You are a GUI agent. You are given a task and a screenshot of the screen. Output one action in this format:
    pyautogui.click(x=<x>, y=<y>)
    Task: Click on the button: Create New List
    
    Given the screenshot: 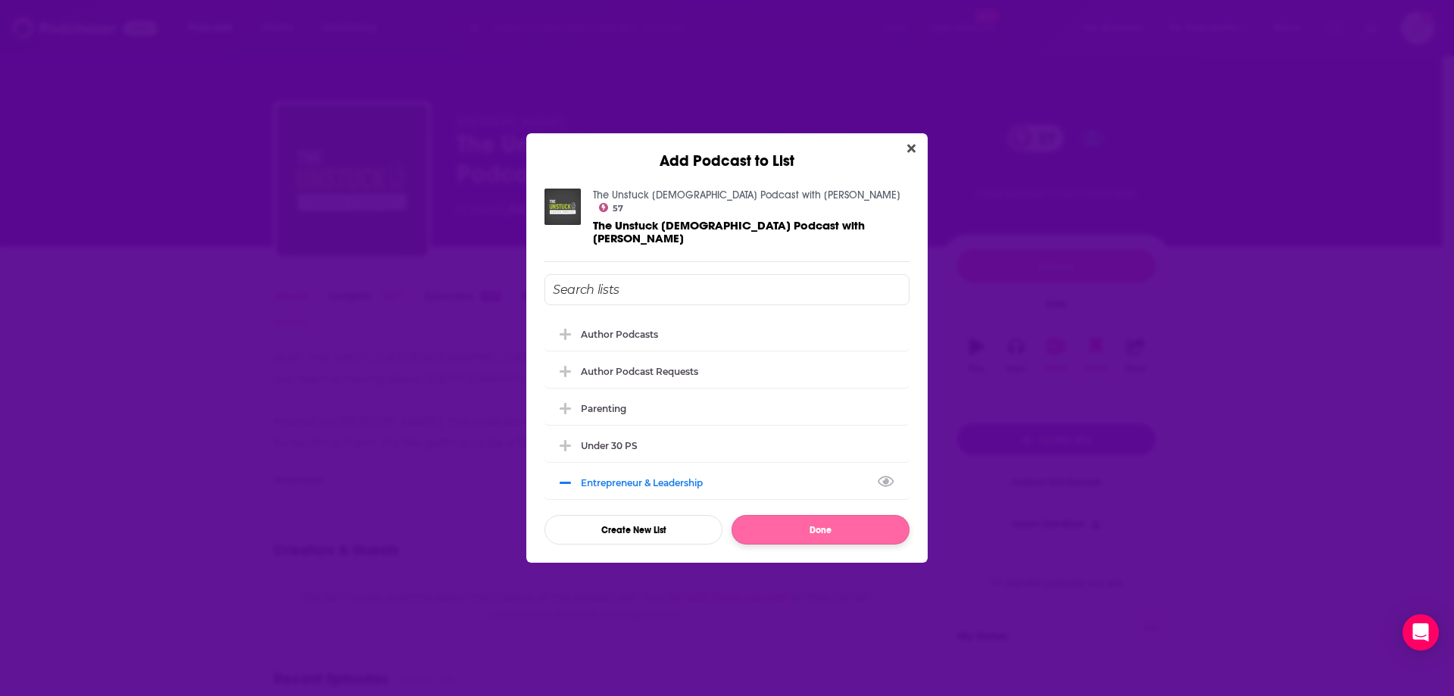 What is the action you would take?
    pyautogui.click(x=633, y=530)
    